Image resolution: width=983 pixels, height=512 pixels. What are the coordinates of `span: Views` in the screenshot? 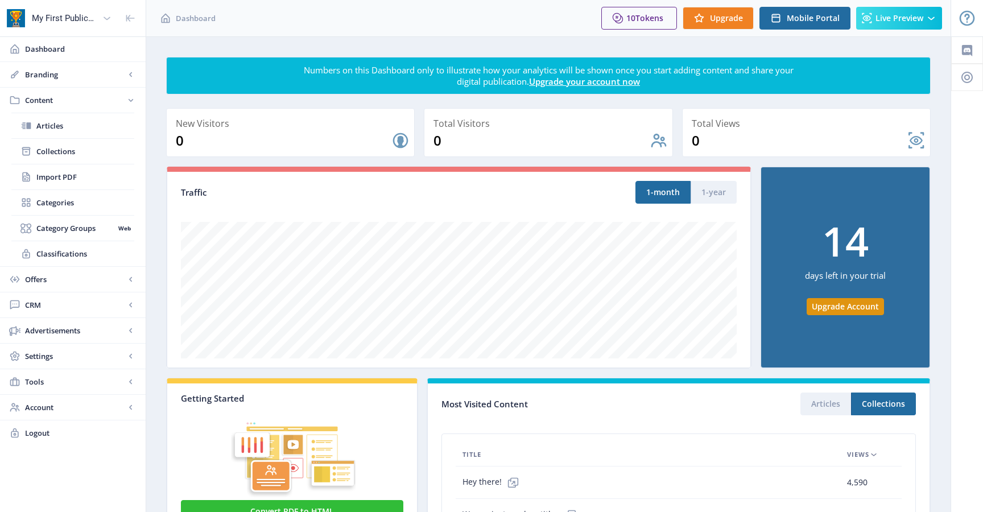 It's located at (858, 455).